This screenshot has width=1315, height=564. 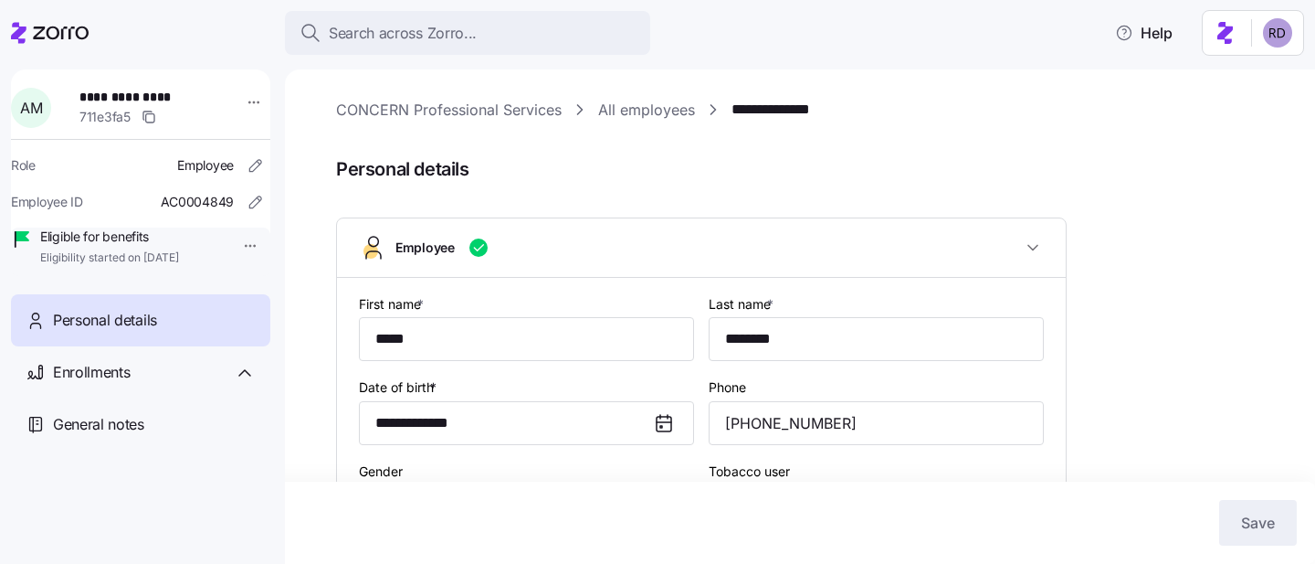 I want to click on span: A M, so click(x=31, y=108).